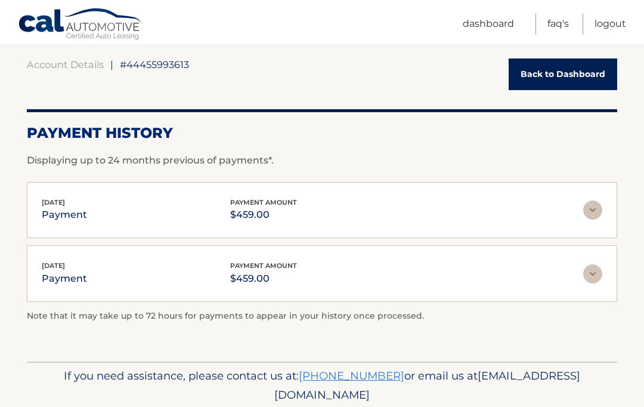 The height and width of the screenshot is (407, 644). Describe the element at coordinates (489, 24) in the screenshot. I see `a: Dashboard` at that location.